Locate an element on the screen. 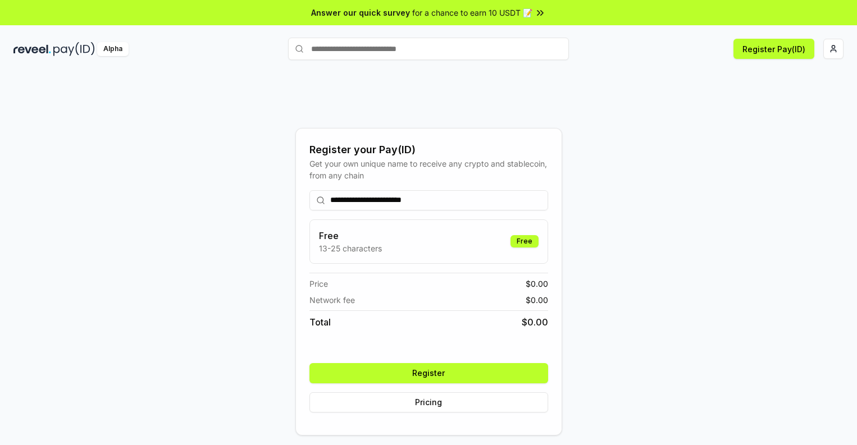  h3: Free is located at coordinates (350, 236).